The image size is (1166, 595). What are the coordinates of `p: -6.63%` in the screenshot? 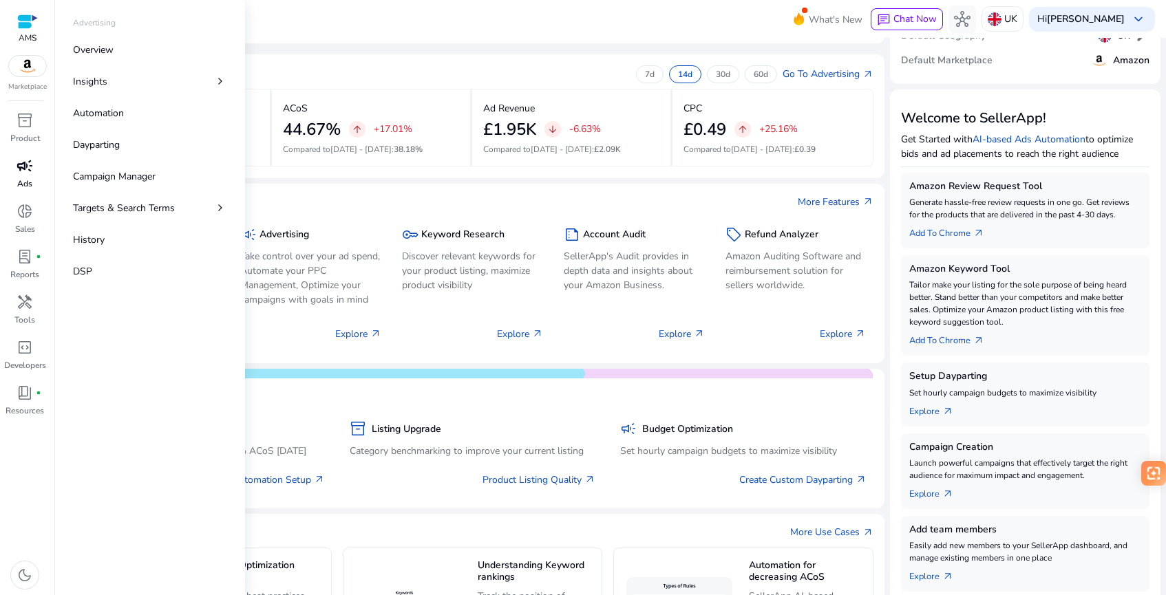 It's located at (585, 129).